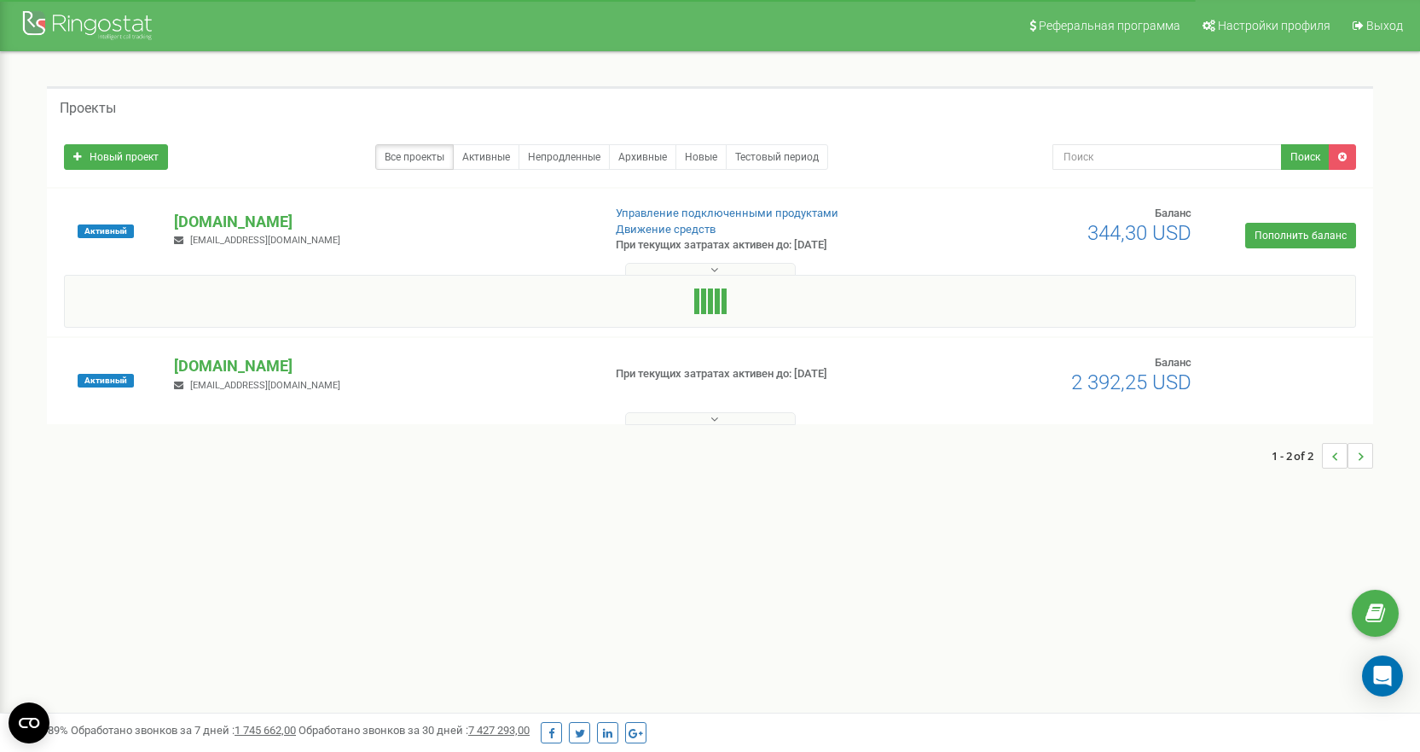 This screenshot has height=752, width=1420. Describe the element at coordinates (1110, 26) in the screenshot. I see `span: Реферальная программа` at that location.